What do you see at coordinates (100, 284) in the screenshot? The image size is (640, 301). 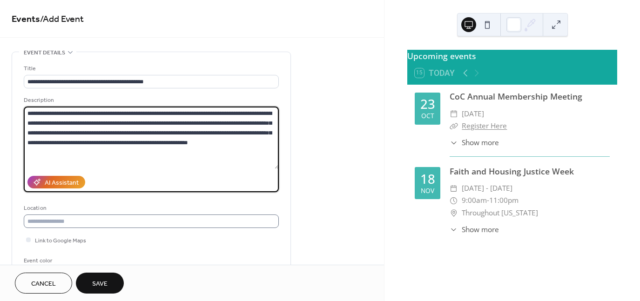 I see `span: Save` at bounding box center [100, 284].